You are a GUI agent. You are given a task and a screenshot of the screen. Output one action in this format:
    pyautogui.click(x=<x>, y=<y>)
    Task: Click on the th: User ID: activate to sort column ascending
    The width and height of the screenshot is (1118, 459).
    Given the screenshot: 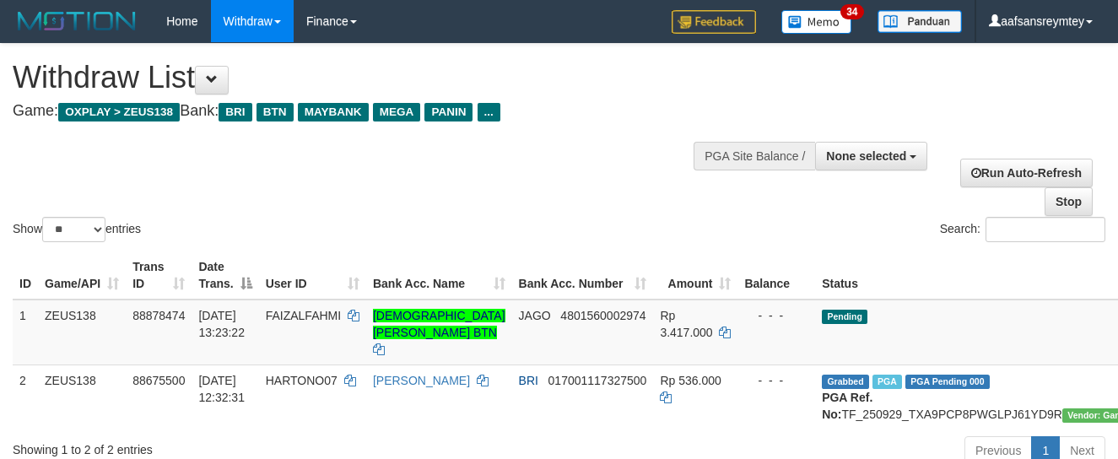 What is the action you would take?
    pyautogui.click(x=312, y=275)
    